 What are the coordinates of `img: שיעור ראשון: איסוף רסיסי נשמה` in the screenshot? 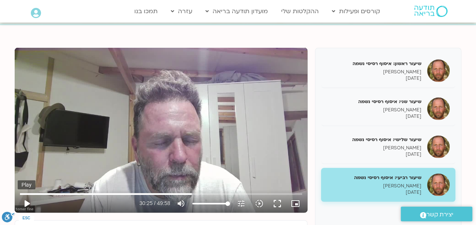 It's located at (438, 71).